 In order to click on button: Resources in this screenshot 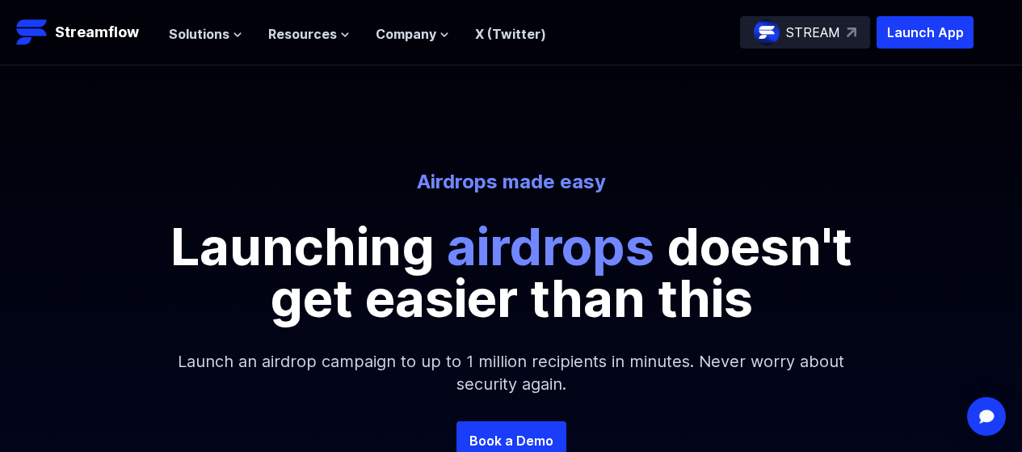, I will do `click(309, 34)`.